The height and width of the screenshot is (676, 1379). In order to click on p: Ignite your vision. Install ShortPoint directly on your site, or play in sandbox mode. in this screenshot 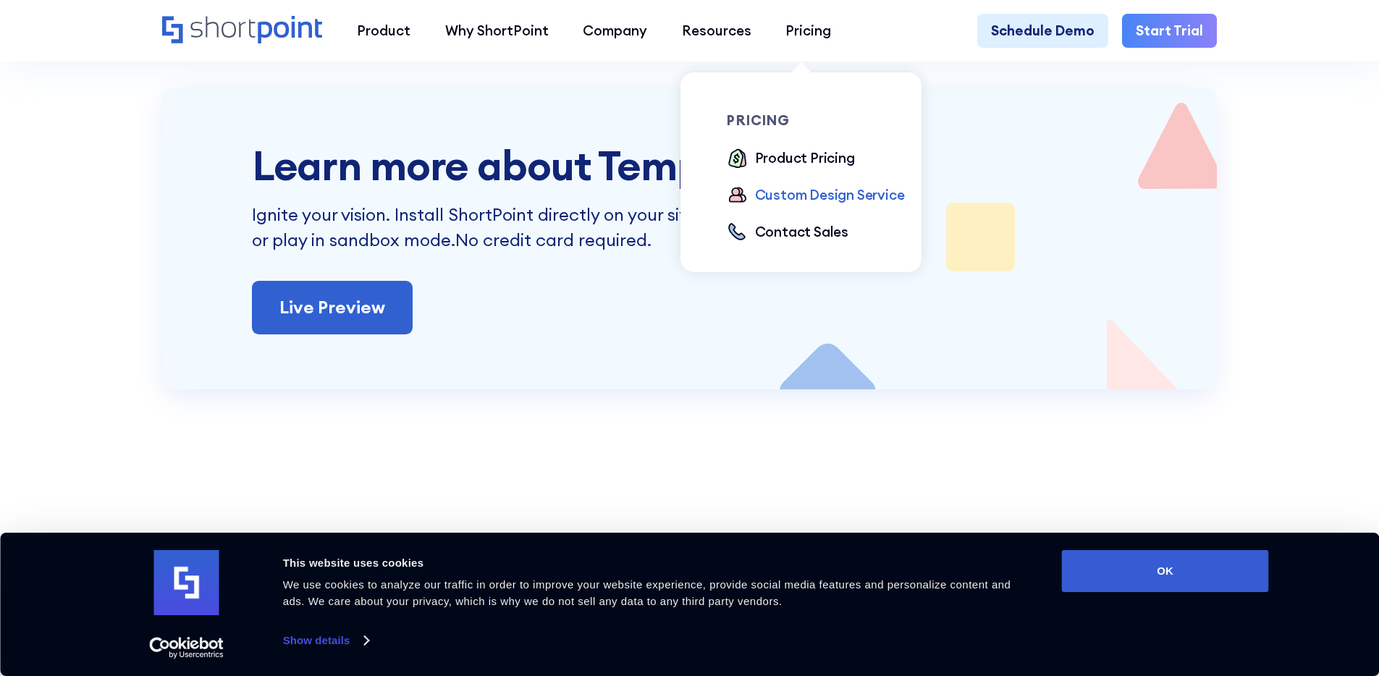, I will do `click(480, 227)`.